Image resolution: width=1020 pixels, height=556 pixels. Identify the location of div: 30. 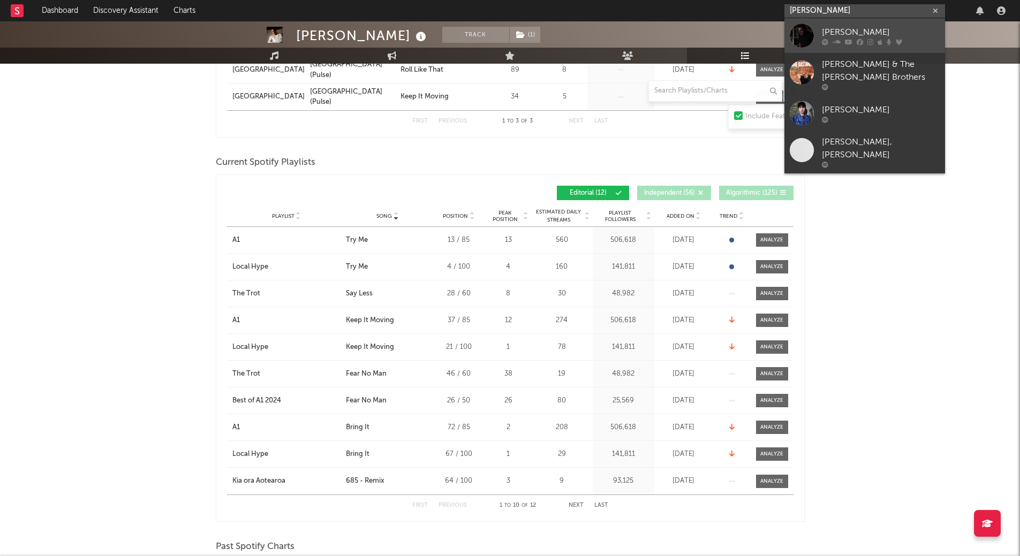
(561, 294).